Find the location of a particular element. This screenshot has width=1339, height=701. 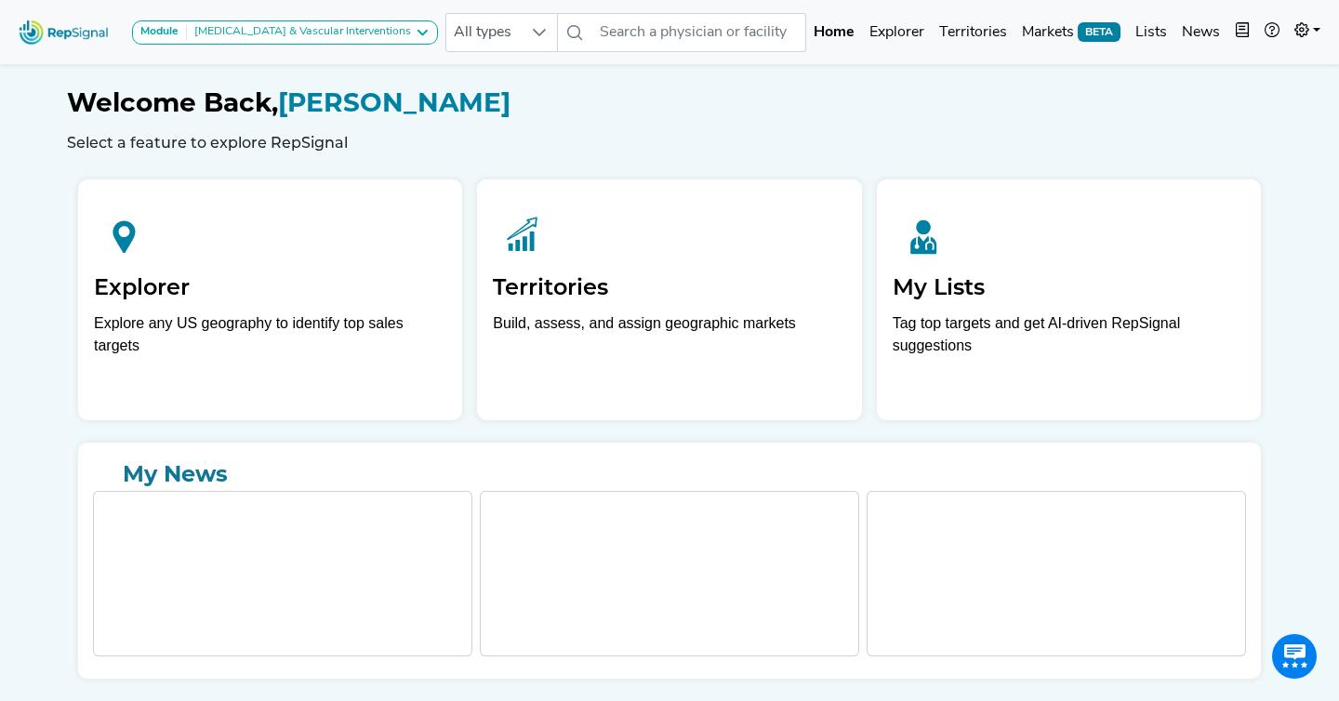

a: ExplorerExplore any US geography to identify top sales targets is located at coordinates (270, 299).